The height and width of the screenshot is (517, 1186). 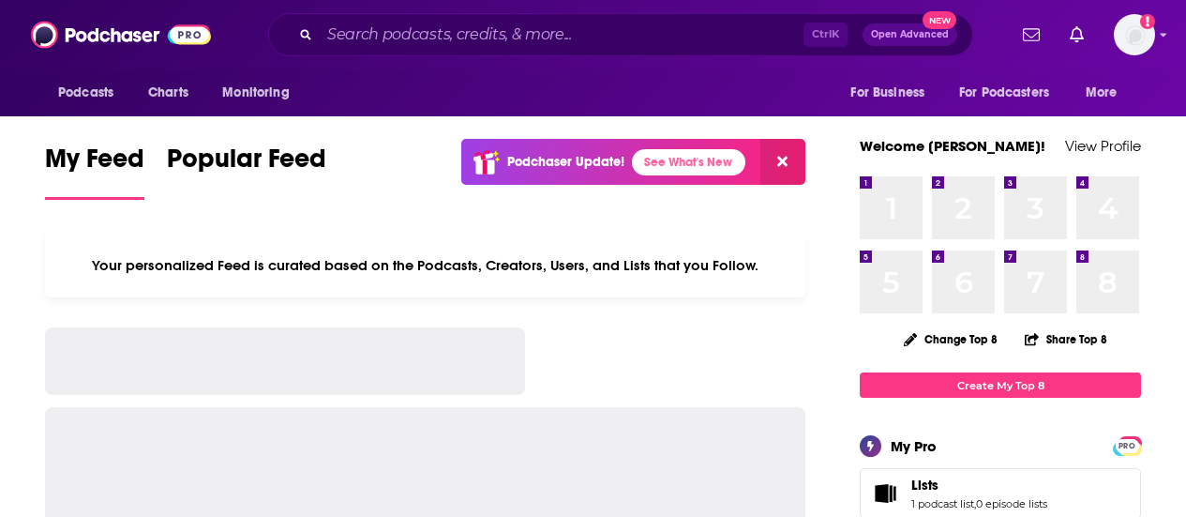 What do you see at coordinates (1101, 93) in the screenshot?
I see `span: More` at bounding box center [1101, 93].